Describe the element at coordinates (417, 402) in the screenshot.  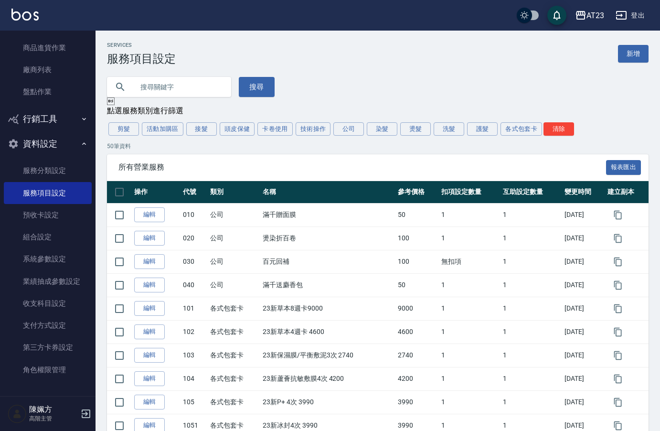
I see `td: 3990` at that location.